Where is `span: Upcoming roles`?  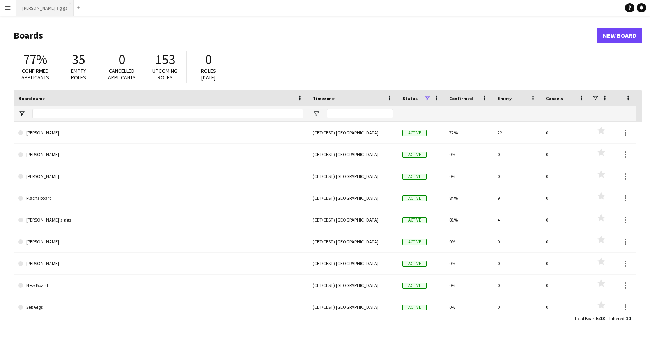 span: Upcoming roles is located at coordinates (165, 74).